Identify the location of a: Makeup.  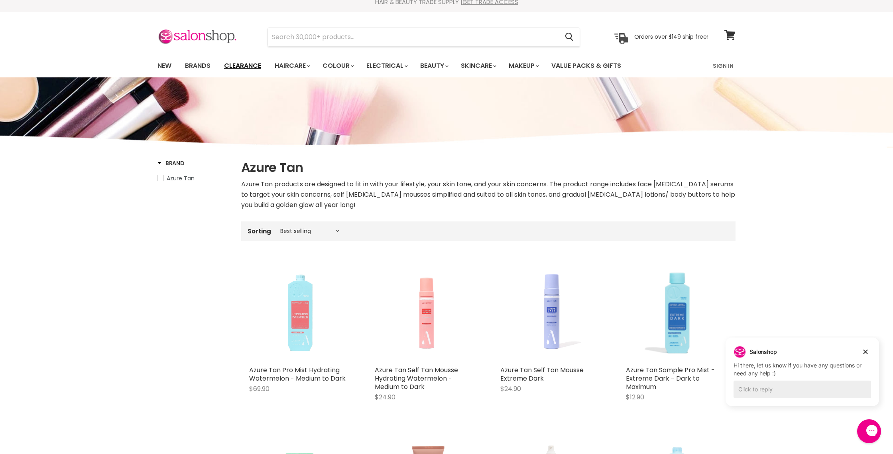
(523, 66).